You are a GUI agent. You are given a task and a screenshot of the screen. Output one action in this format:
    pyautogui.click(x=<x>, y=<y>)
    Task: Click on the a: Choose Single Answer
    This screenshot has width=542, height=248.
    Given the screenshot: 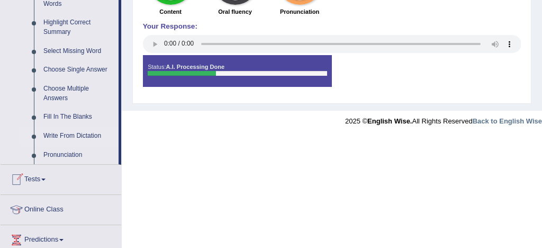 What is the action you would take?
    pyautogui.click(x=78, y=70)
    